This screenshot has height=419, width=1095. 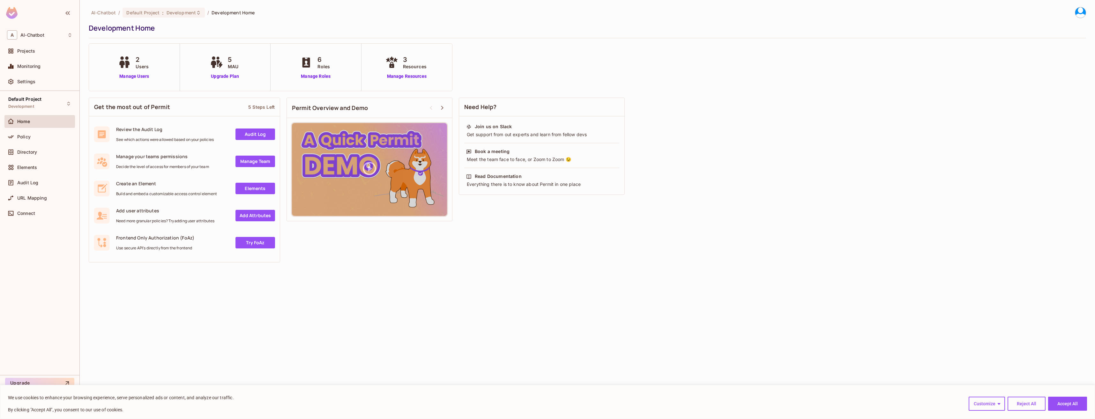 I want to click on a: Upgrade Plan, so click(x=225, y=76).